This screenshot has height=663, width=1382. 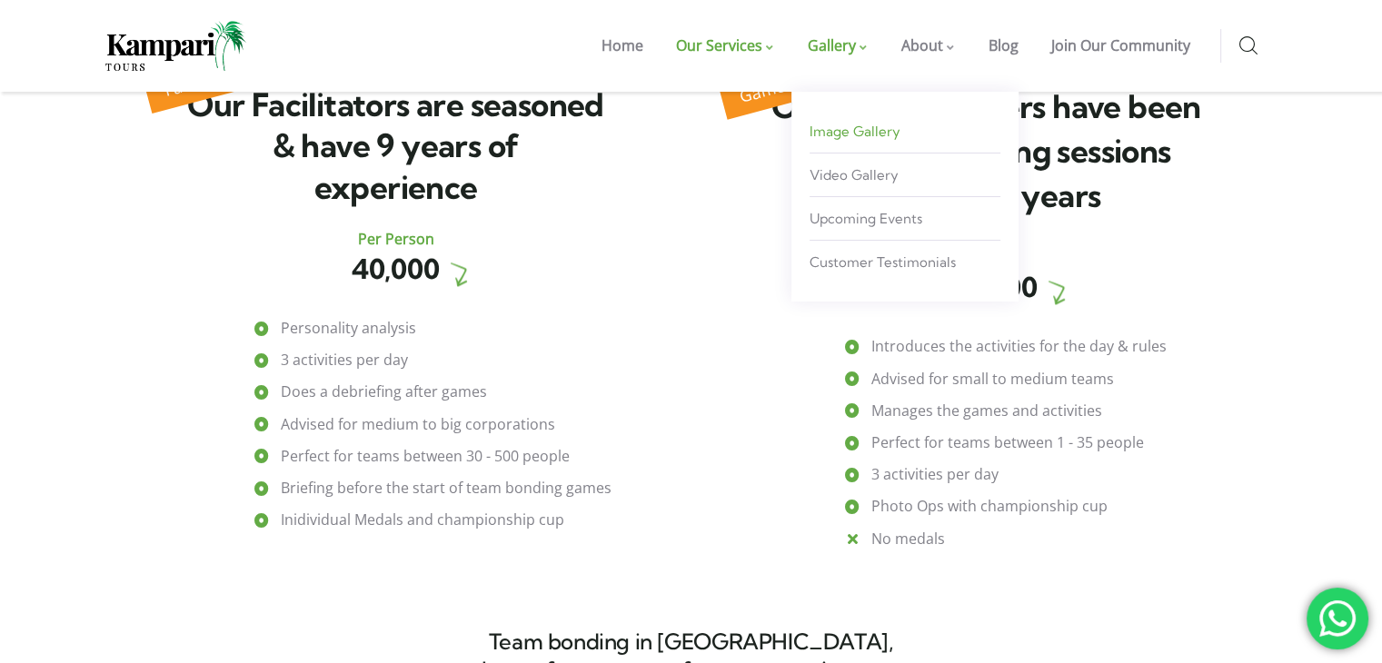 I want to click on span: Gallery, so click(x=831, y=45).